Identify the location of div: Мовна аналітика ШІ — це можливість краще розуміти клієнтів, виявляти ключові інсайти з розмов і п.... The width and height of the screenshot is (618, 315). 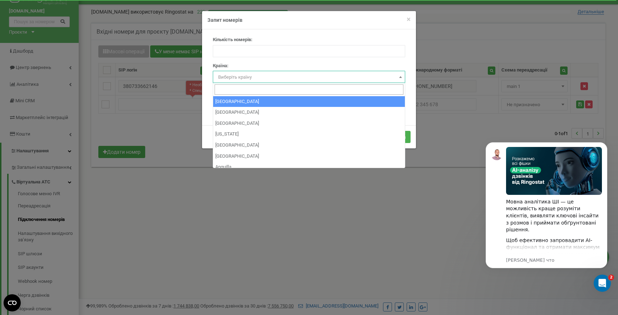
(79, 84).